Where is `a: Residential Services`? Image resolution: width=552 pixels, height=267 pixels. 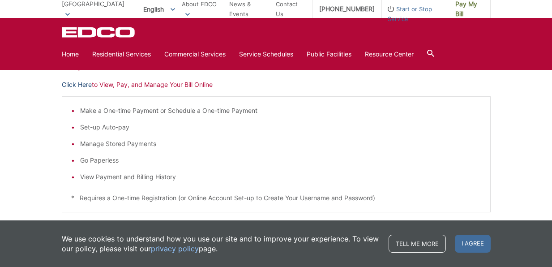 a: Residential Services is located at coordinates (121, 54).